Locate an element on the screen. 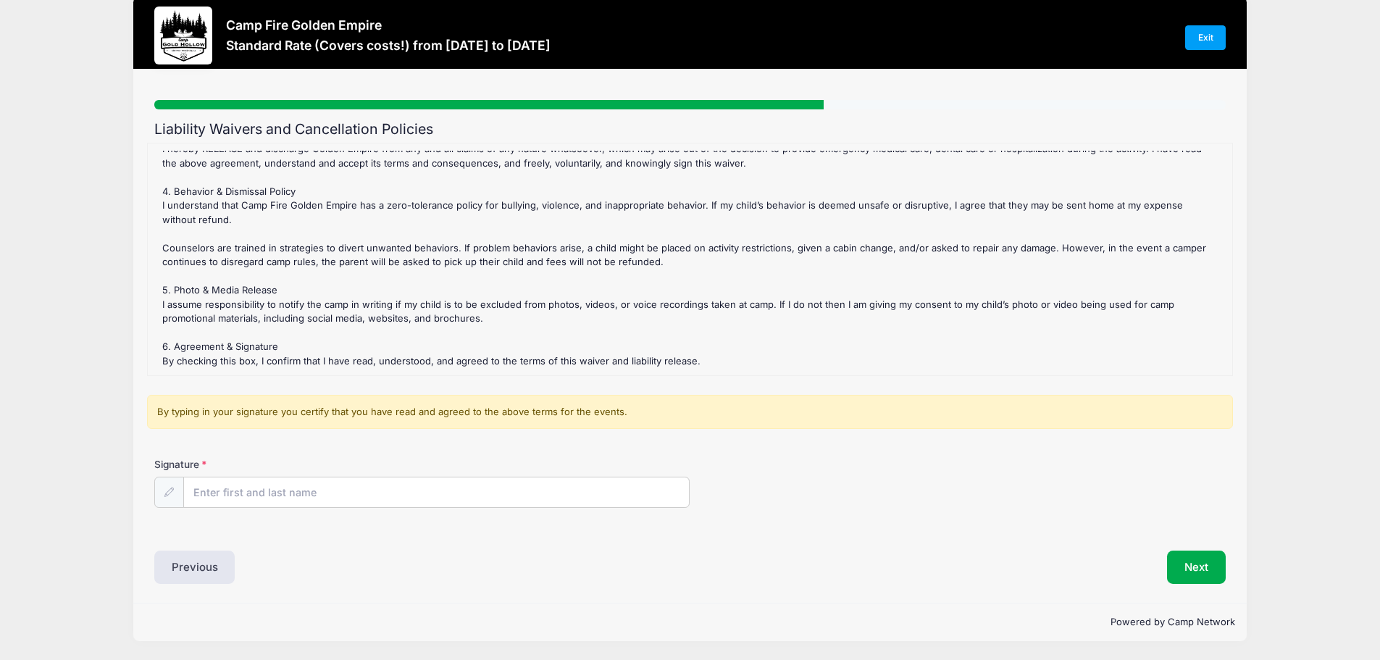 The image size is (1380, 660). div: : We understand that plans can change, and we want to be as flexible as possible while ensuring c... is located at coordinates (689, 259).